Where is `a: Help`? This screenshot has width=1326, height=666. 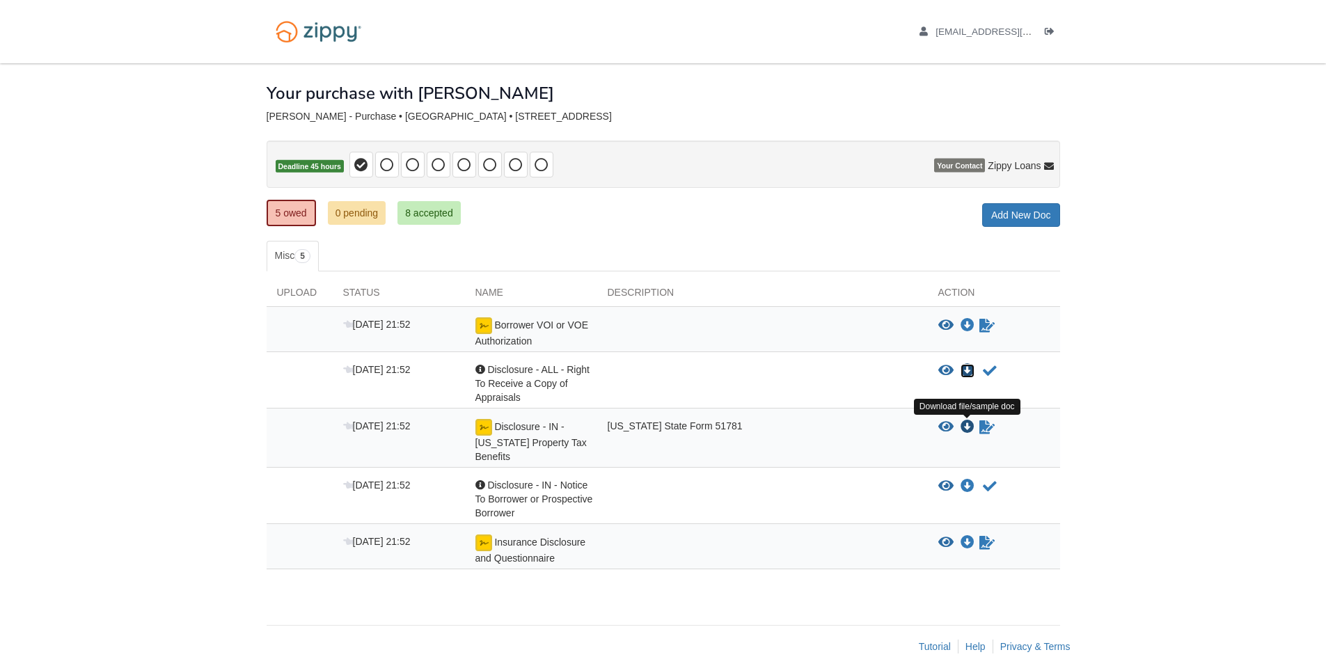
a: Help is located at coordinates (975, 647).